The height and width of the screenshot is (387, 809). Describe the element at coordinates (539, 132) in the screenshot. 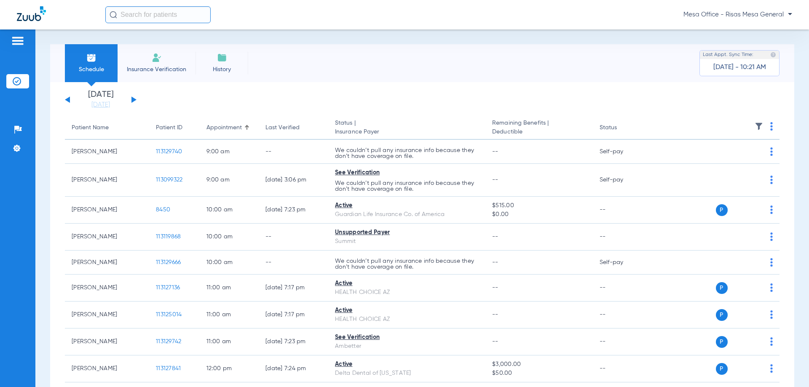

I see `span: Deductible` at that location.